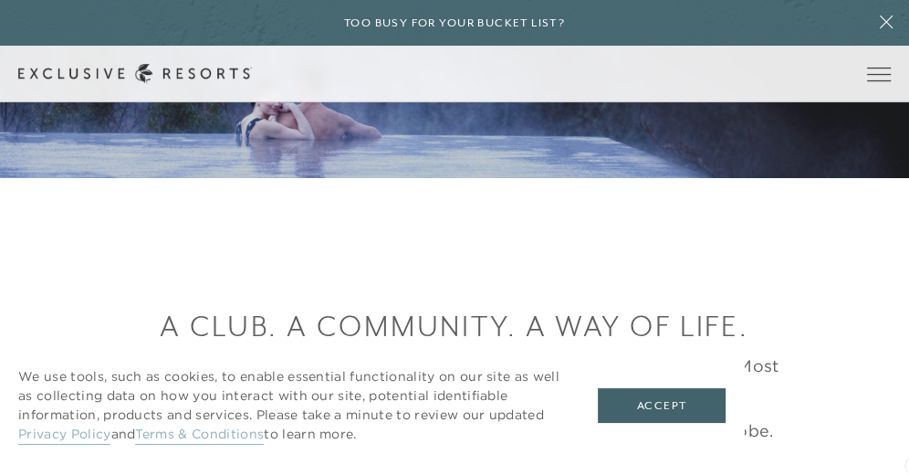  I want to click on a: Privacy Policy, so click(64, 434).